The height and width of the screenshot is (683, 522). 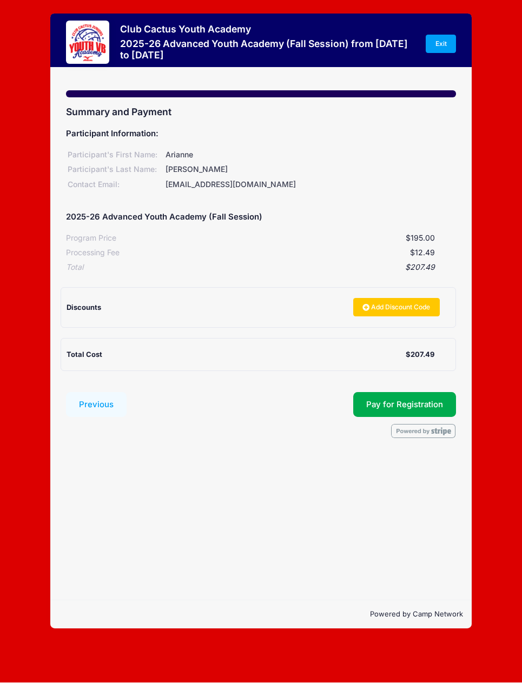 What do you see at coordinates (84, 308) in the screenshot?
I see `span: Discounts` at bounding box center [84, 308].